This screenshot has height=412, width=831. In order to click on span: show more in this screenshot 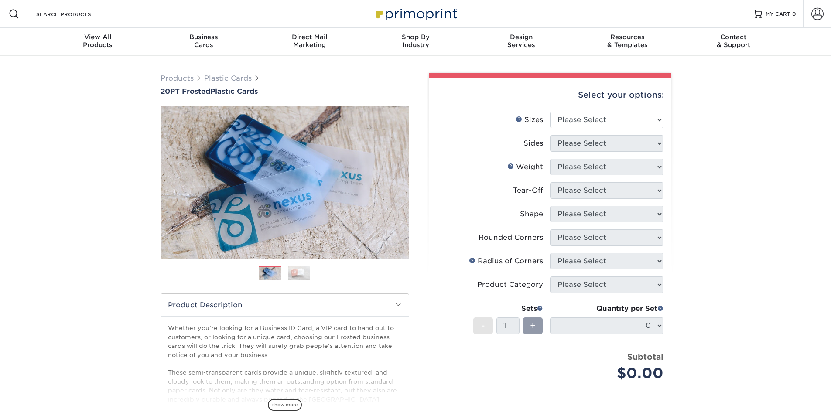, I will do `click(285, 405)`.